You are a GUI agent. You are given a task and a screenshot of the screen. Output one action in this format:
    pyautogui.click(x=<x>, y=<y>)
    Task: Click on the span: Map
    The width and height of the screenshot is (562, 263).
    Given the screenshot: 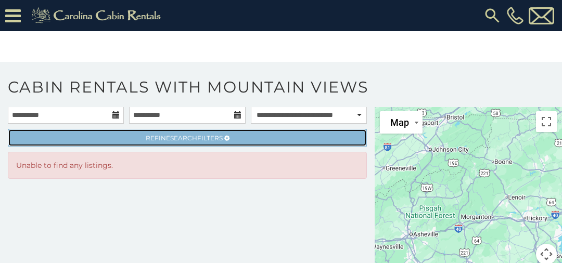 What is the action you would take?
    pyautogui.click(x=400, y=122)
    